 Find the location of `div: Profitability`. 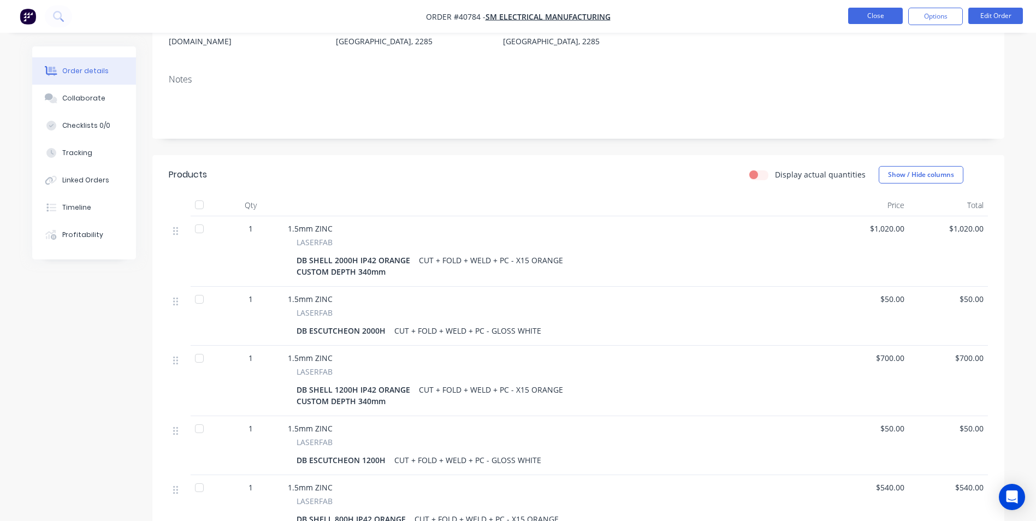

div: Profitability is located at coordinates (82, 235).